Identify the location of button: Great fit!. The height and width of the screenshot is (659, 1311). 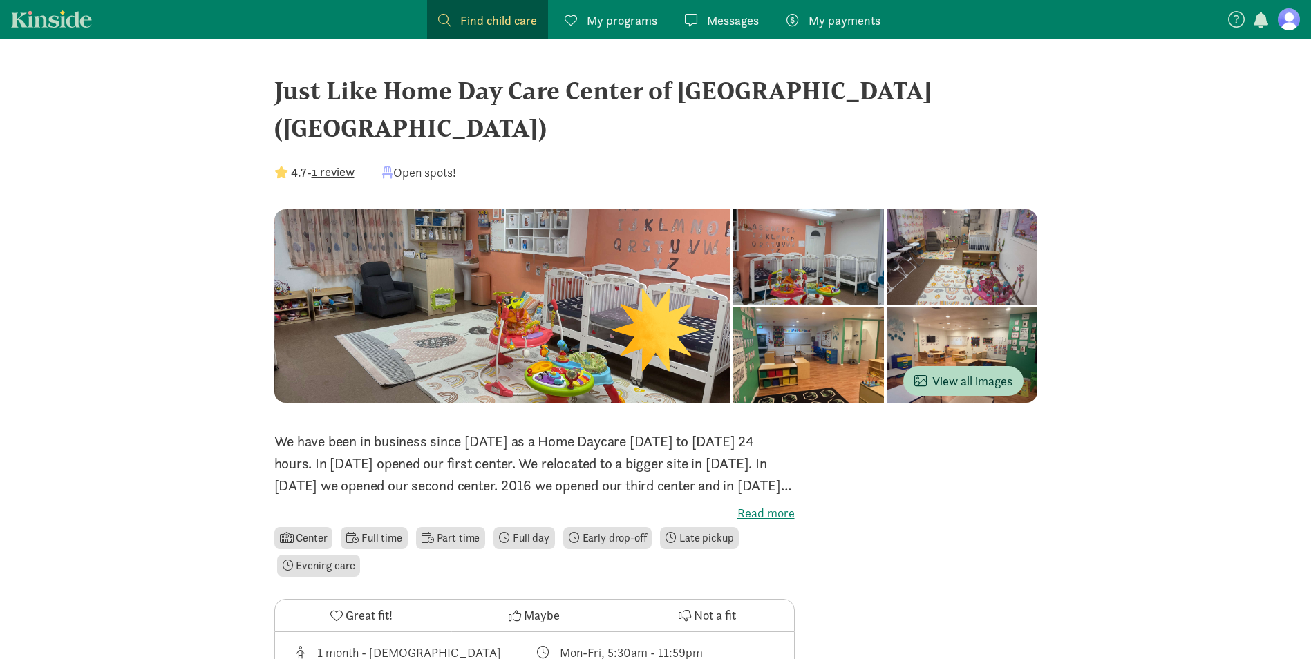
(362, 616).